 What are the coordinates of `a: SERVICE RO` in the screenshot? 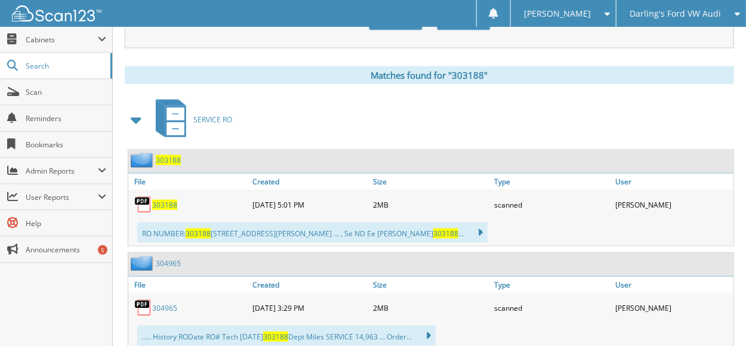 It's located at (190, 119).